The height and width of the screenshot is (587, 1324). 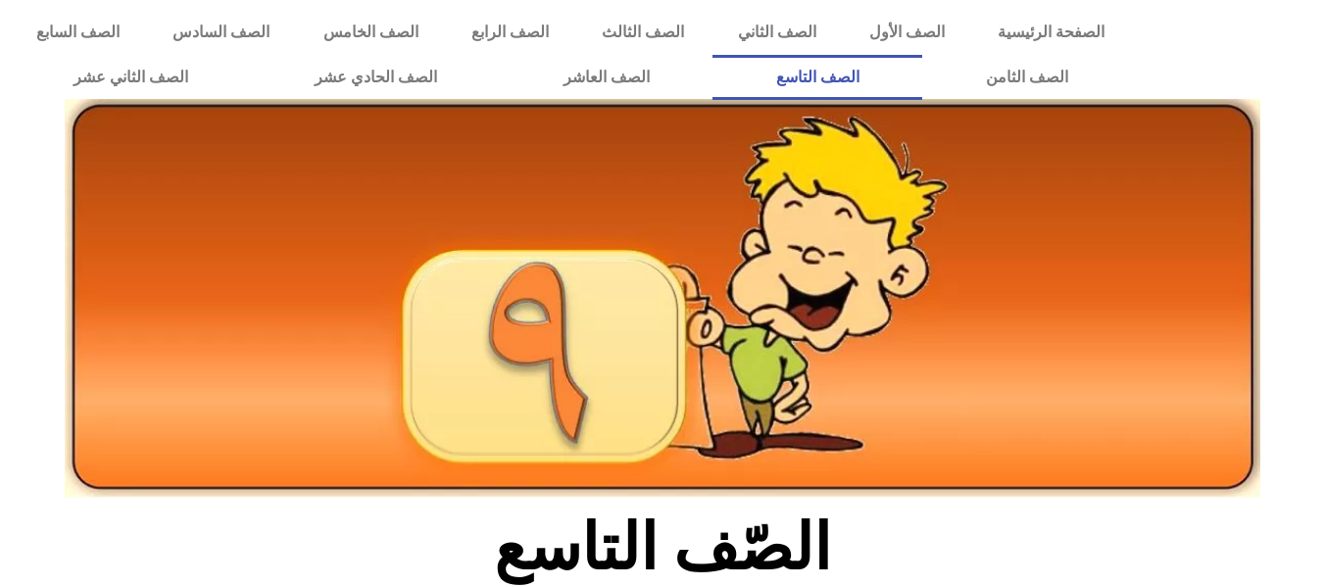 I want to click on a: الصف الأول, so click(x=906, y=32).